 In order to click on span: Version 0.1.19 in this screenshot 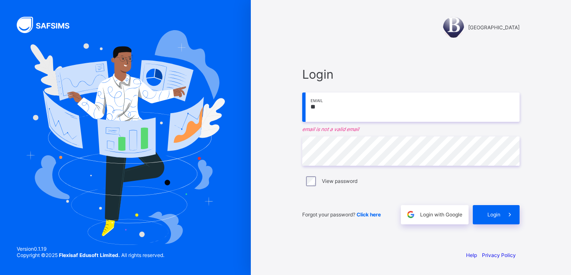, I will do `click(90, 248)`.